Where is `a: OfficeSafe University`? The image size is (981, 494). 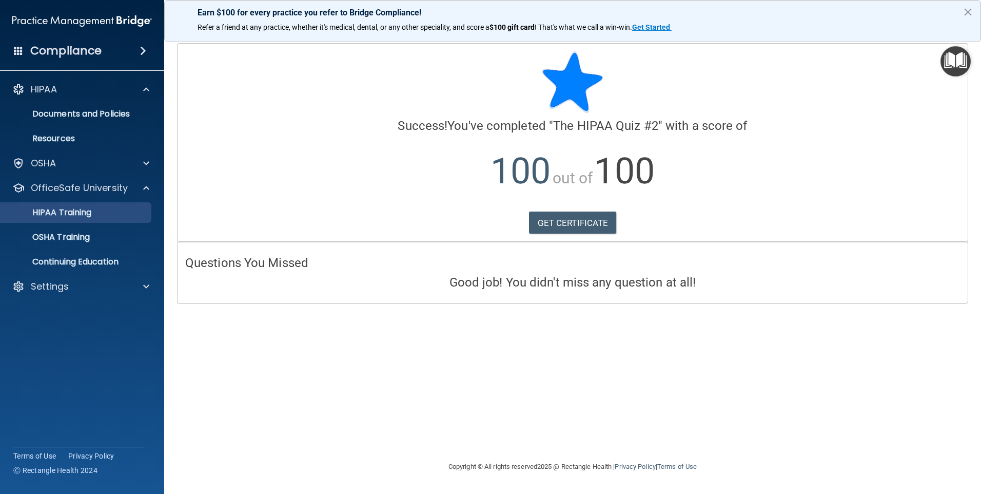 a: OfficeSafe University is located at coordinates (81, 188).